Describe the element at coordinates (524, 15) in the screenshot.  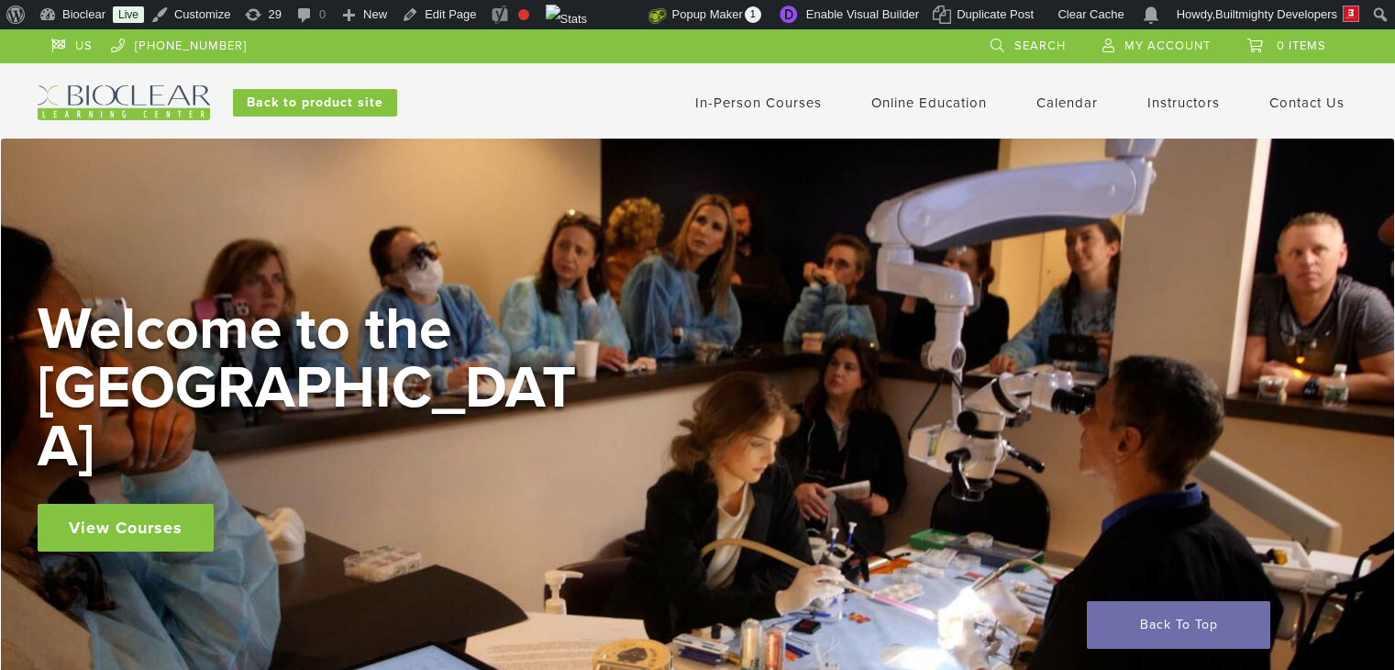
I see `div: Focus keyphrase not set` at that location.